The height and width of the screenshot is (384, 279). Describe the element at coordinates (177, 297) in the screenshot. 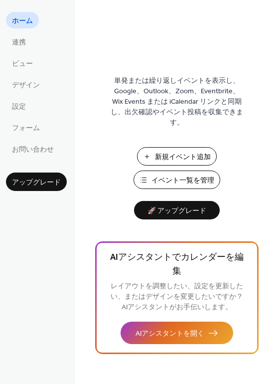

I see `span: レイアウトを調整したい、設定を更新したい、またはデザインを変更したいですか？AIアシスタントがお手伝いします。` at that location.